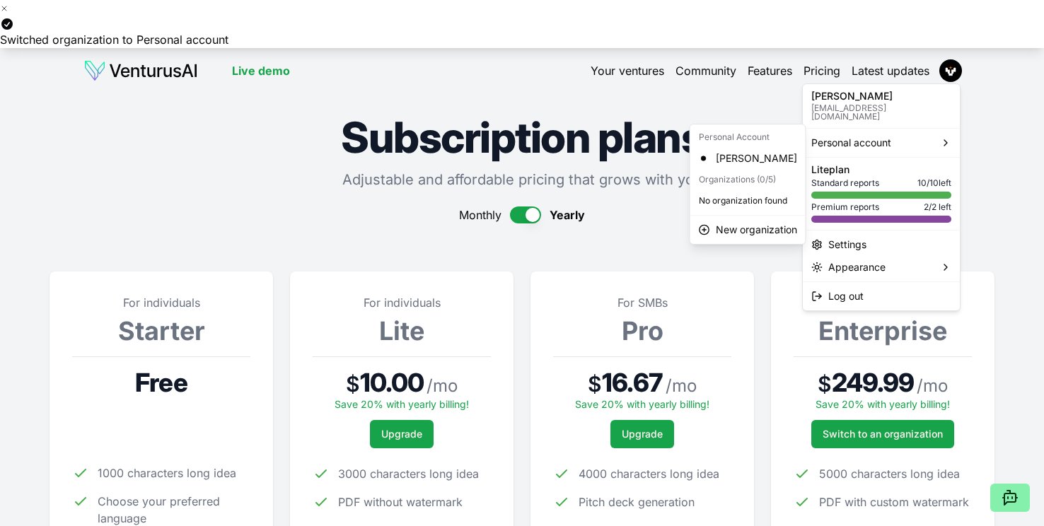 Image resolution: width=1044 pixels, height=526 pixels. What do you see at coordinates (161, 331) in the screenshot?
I see `h3: Starter` at bounding box center [161, 331].